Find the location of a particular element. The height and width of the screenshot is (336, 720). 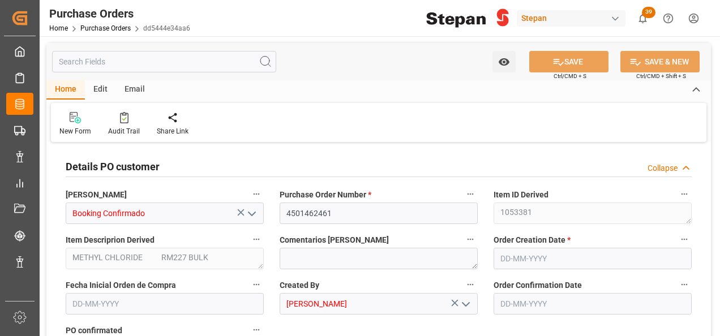

span: Purchase Order Number is located at coordinates (325, 195).